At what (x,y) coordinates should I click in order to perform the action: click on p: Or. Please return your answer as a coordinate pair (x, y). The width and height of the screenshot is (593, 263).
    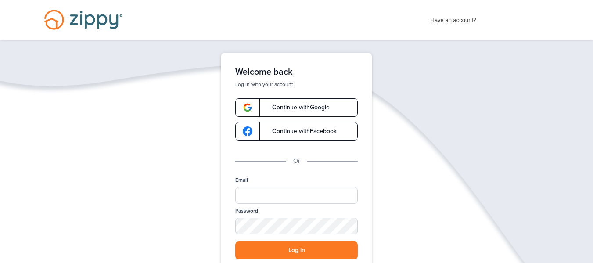
    Looking at the image, I should click on (297, 161).